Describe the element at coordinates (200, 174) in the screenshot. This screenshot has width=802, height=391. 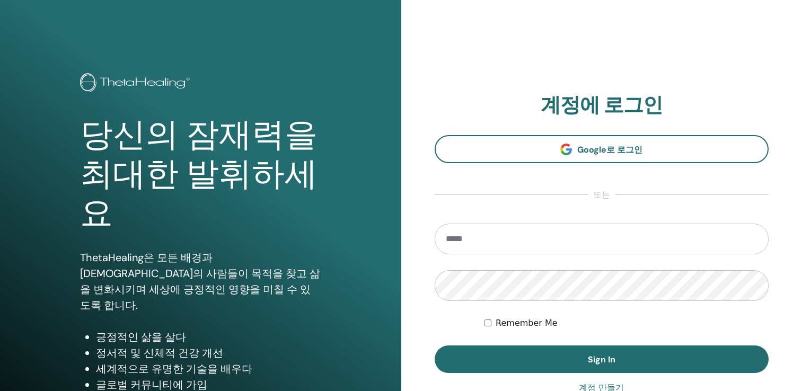
I see `h1: 당신의 잠재력을 최대한 발휘하세요` at that location.